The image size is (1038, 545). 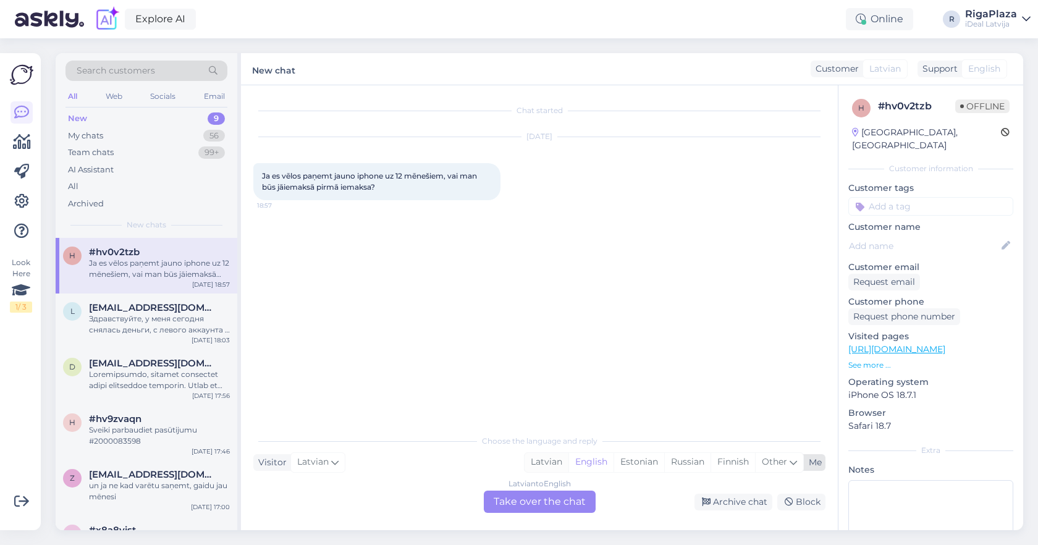 What do you see at coordinates (21, 307) in the screenshot?
I see `div: 1 / 3` at bounding box center [21, 307].